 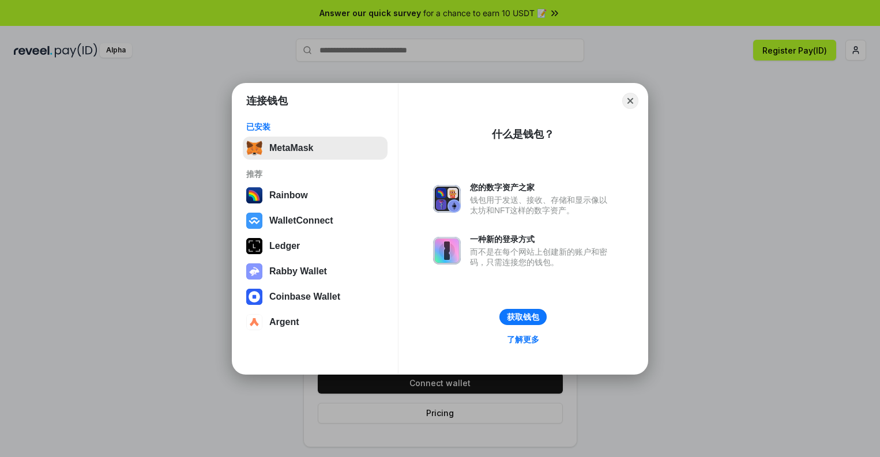 I want to click on img: svg+xml,%3Csvg%20xmlns%3D%22http%3A%2F%2Fwww.w3.org%2F2000%2Fsvg%22%20width%3D%2228%22%20height%3..., so click(x=254, y=246).